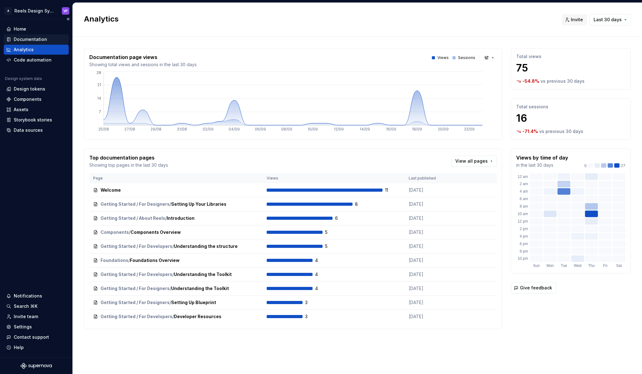 The image size is (642, 374). What do you see at coordinates (36, 29) in the screenshot?
I see `a: Home` at bounding box center [36, 29].